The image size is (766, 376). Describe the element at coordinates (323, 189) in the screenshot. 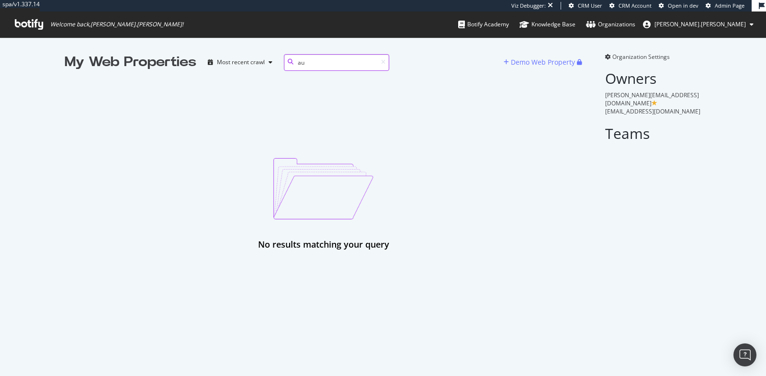

I see `img: emptyProjectImage` at that location.